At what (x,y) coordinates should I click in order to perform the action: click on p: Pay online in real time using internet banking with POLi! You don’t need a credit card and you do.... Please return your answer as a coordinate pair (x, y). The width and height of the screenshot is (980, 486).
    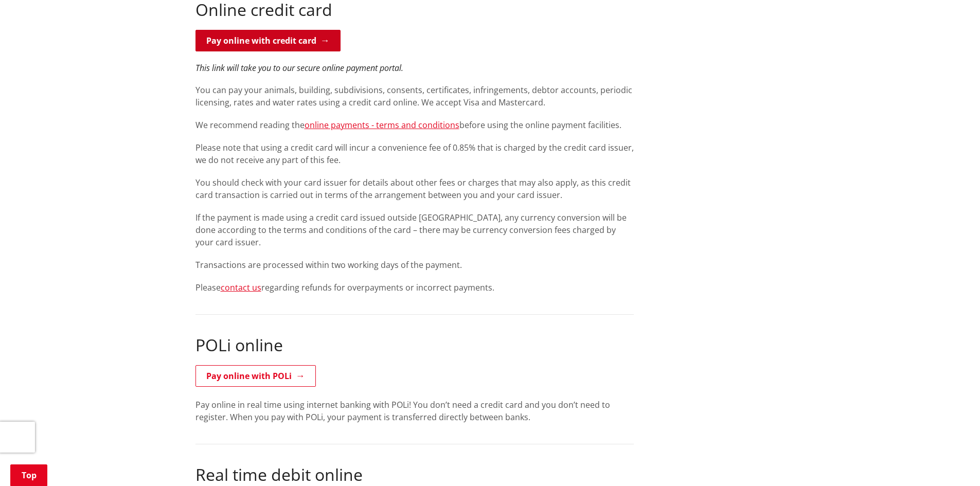
    Looking at the image, I should click on (415, 411).